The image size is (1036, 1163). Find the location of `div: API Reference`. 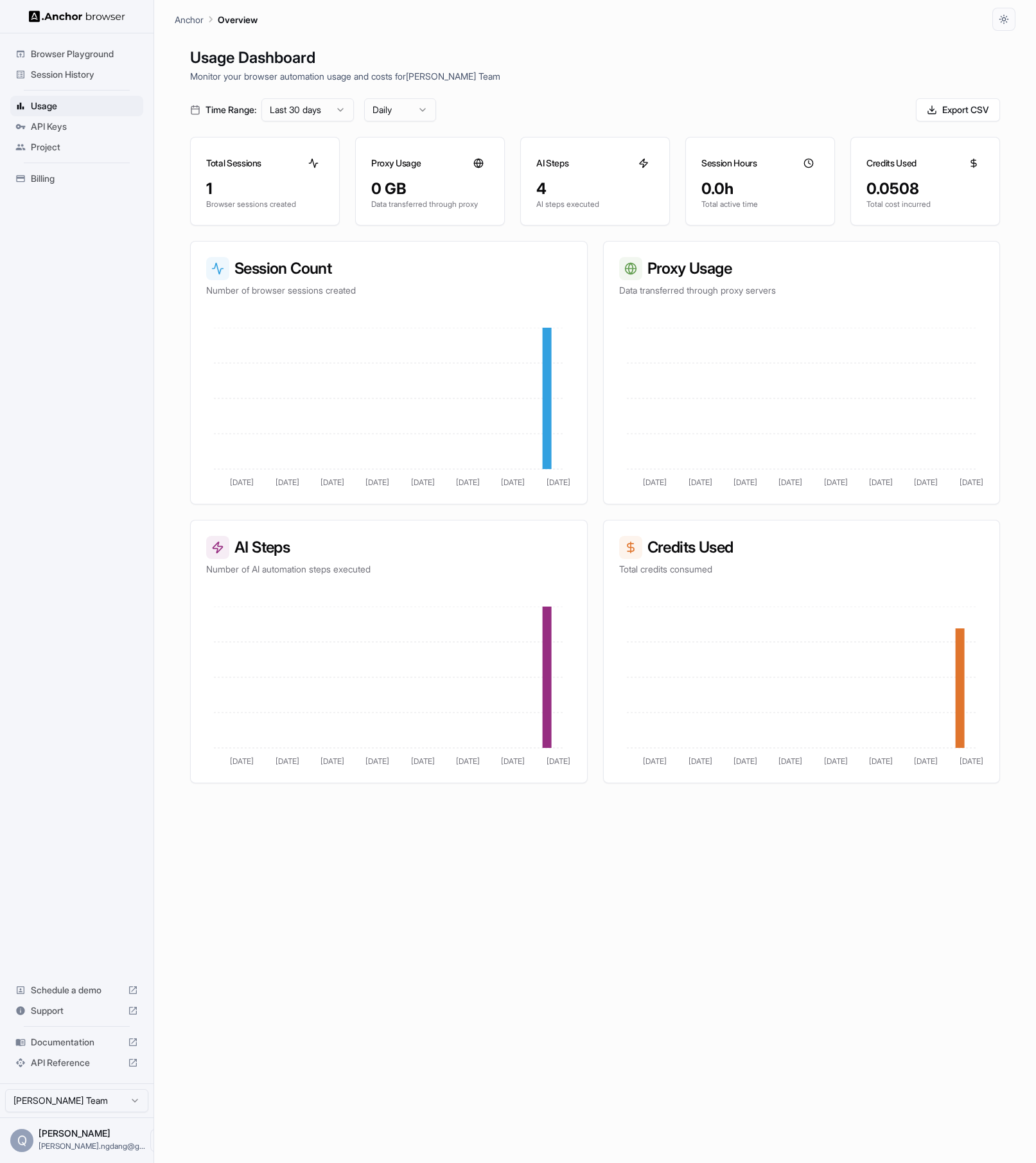

div: API Reference is located at coordinates (76, 1063).